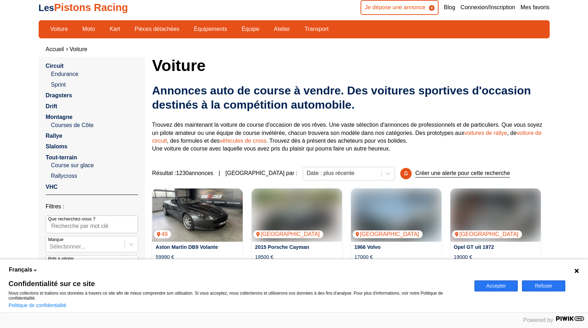  Describe the element at coordinates (351, 137) in the screenshot. I see `p: Trouvez dès maintenant la voiture de course d'occasion de vos rêves. Une vaste sélection d'annonc...` at that location.